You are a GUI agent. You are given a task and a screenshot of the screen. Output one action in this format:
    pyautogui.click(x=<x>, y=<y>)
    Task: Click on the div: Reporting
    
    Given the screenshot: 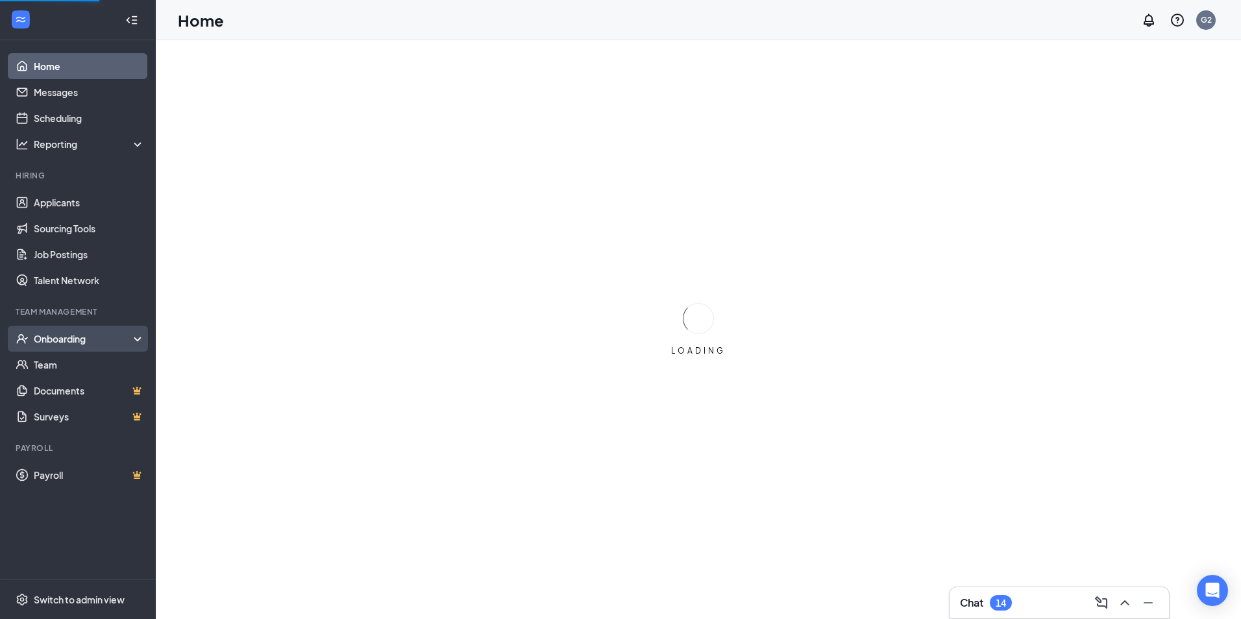 What is the action you would take?
    pyautogui.click(x=90, y=144)
    